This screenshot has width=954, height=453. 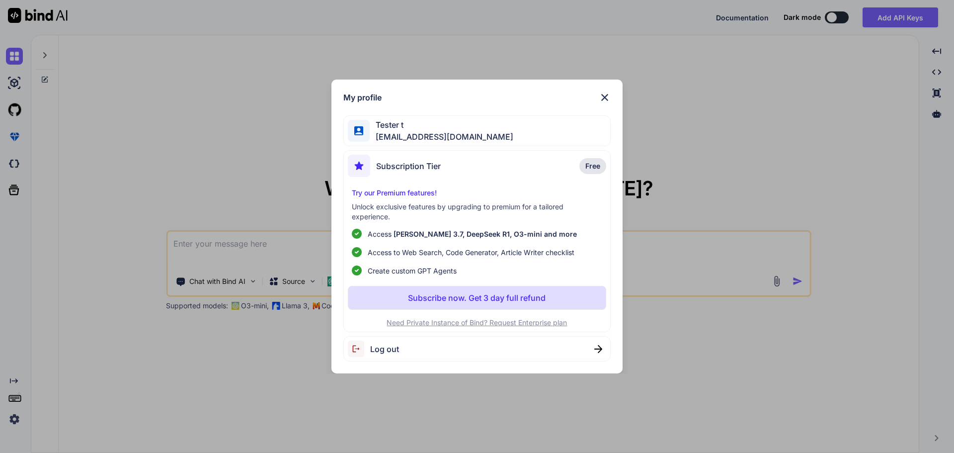 I want to click on span: Log out, so click(x=384, y=349).